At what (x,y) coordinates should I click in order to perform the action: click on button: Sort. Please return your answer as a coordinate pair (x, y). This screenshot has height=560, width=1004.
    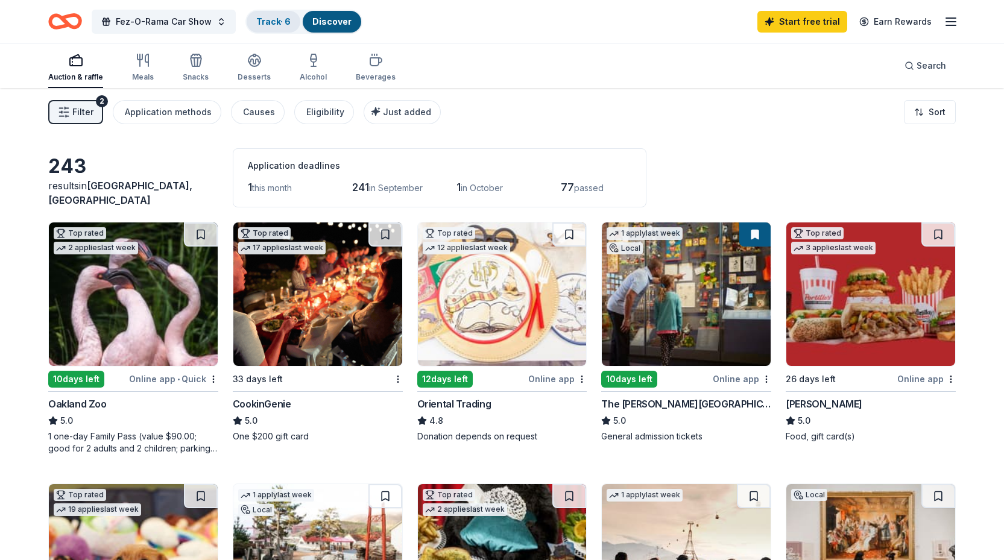
    Looking at the image, I should click on (930, 112).